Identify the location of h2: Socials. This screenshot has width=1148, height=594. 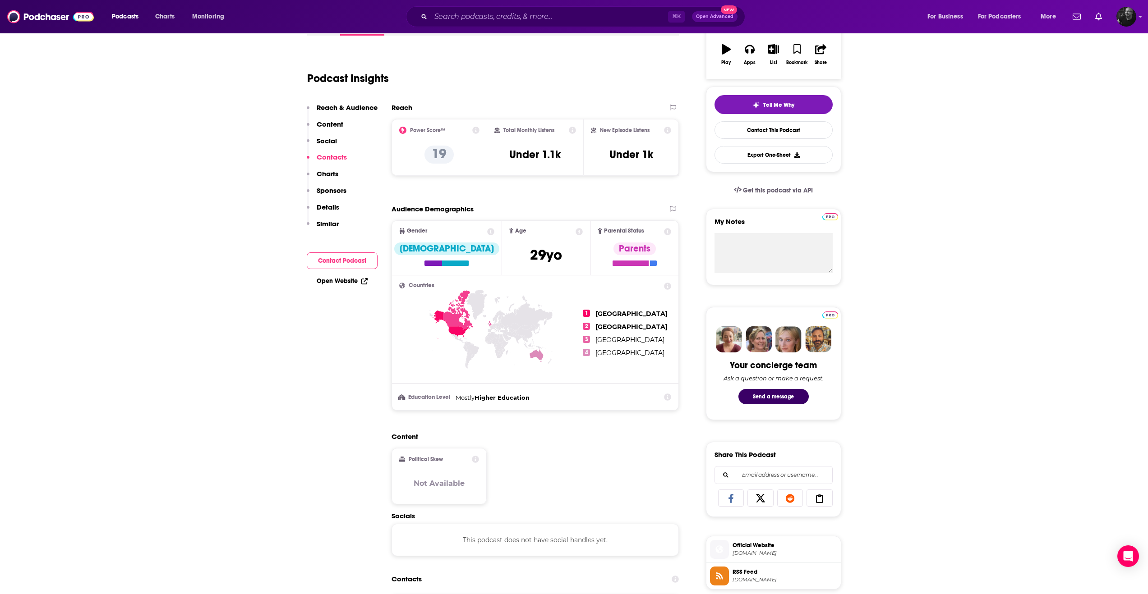
(535, 516).